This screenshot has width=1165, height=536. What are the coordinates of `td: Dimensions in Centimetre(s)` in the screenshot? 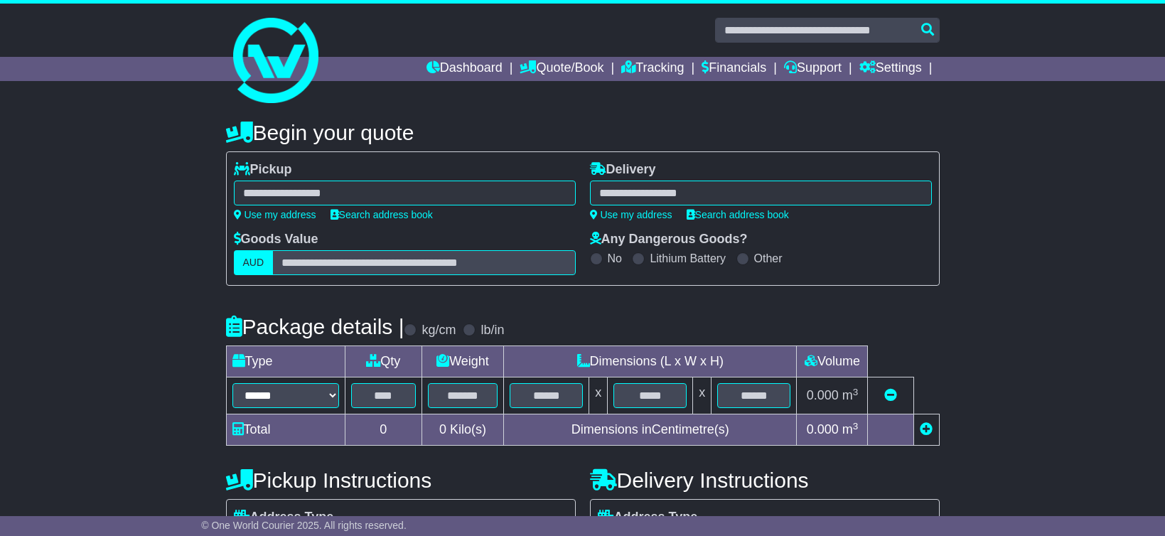 It's located at (651, 430).